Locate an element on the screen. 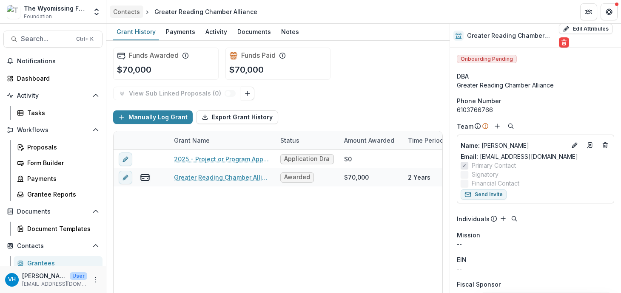 This screenshot has height=293, width=621. button: Deletes is located at coordinates (605, 145).